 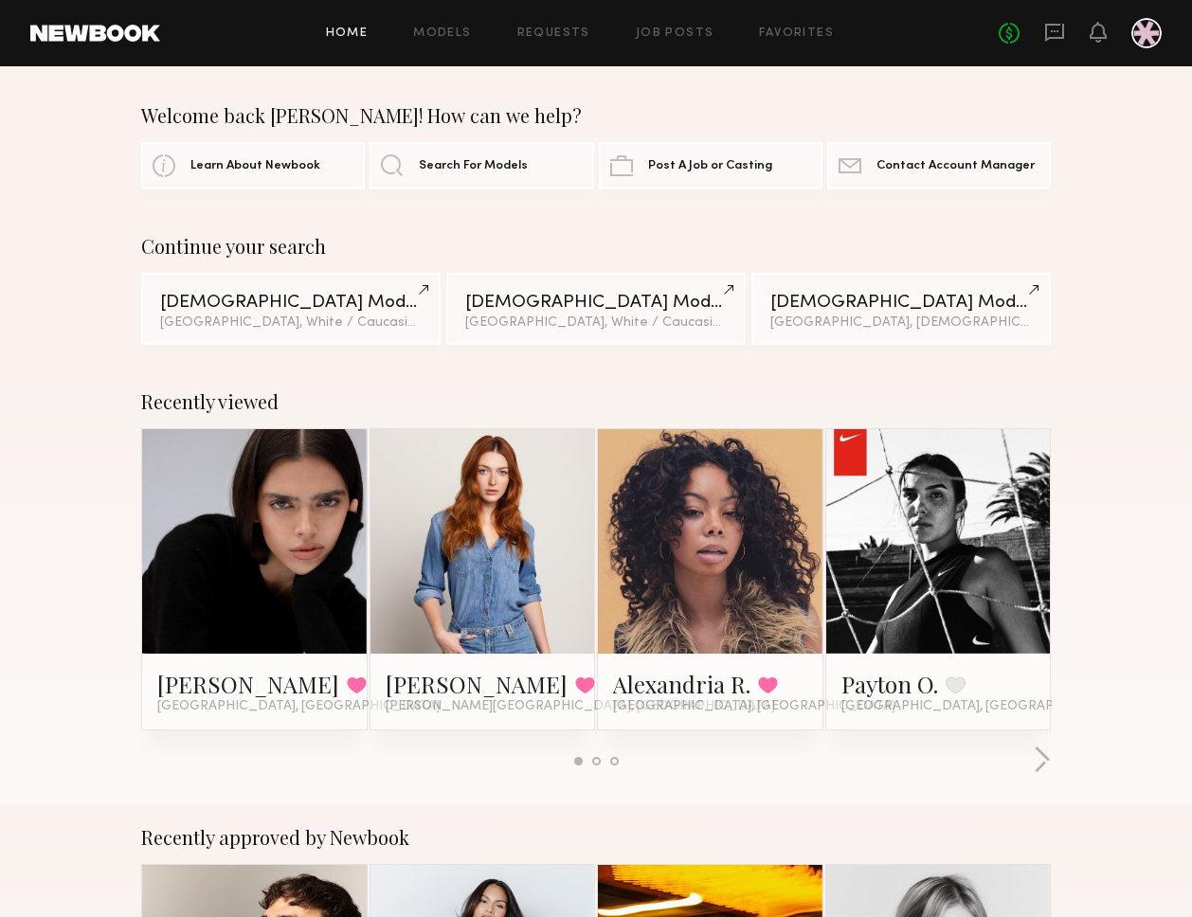 I want to click on span: Contact Account Manager, so click(x=955, y=166).